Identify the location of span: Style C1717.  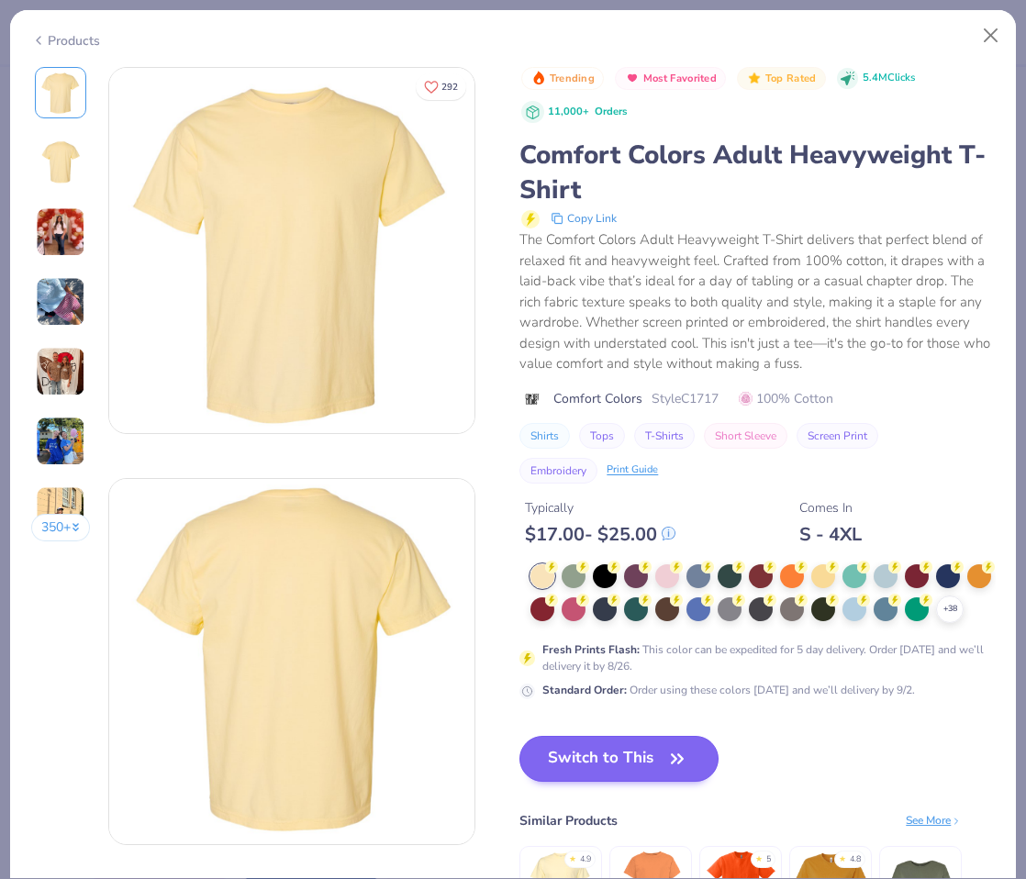
(684, 398).